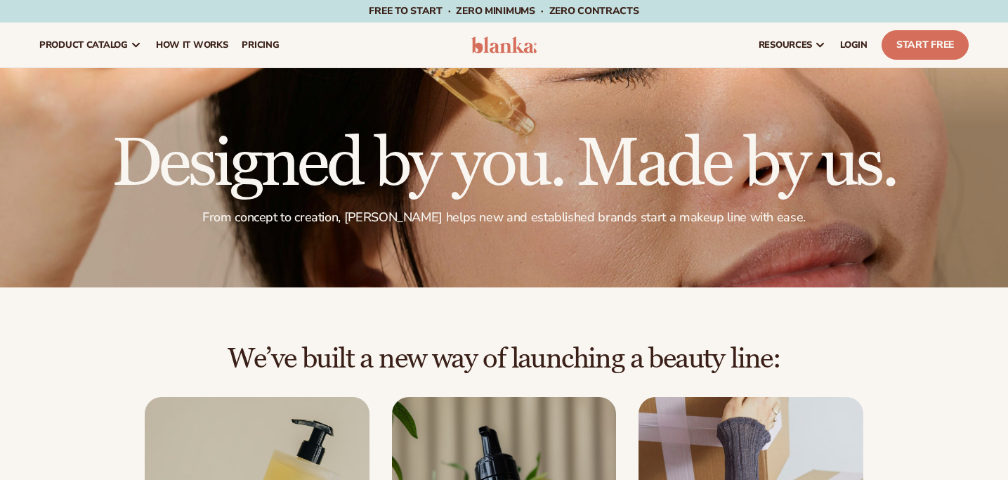 The height and width of the screenshot is (480, 1008). I want to click on a: product catalog, so click(91, 45).